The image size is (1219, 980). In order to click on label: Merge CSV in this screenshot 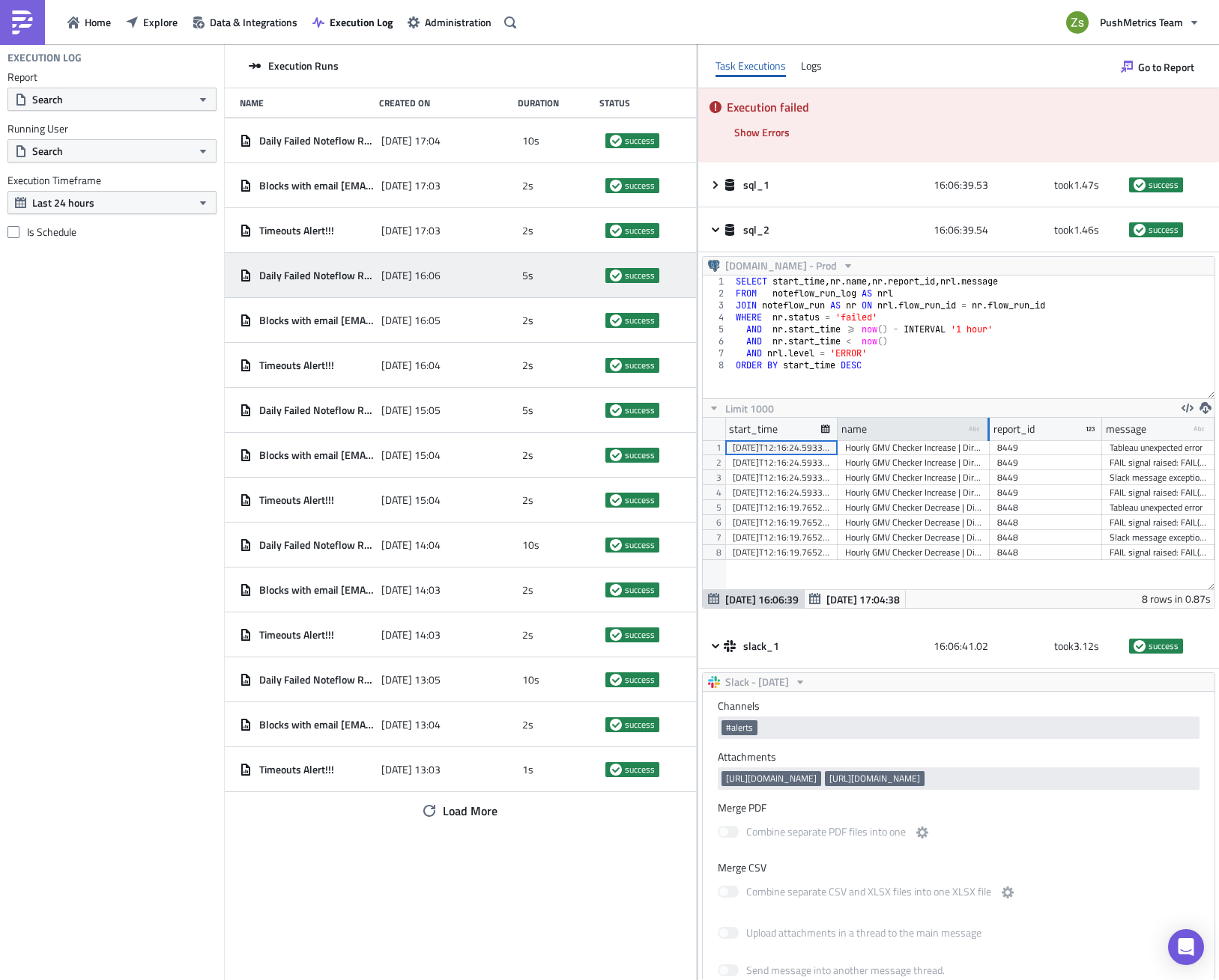, I will do `click(958, 868)`.